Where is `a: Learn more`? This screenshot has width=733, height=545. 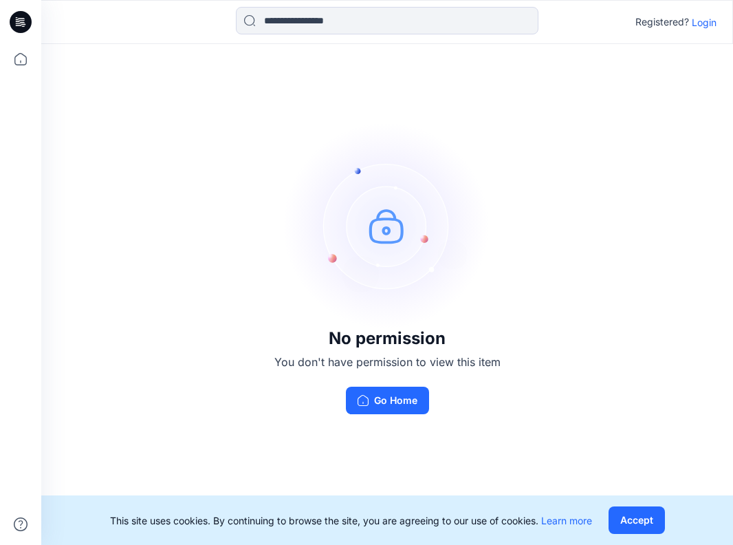
a: Learn more is located at coordinates (567, 520).